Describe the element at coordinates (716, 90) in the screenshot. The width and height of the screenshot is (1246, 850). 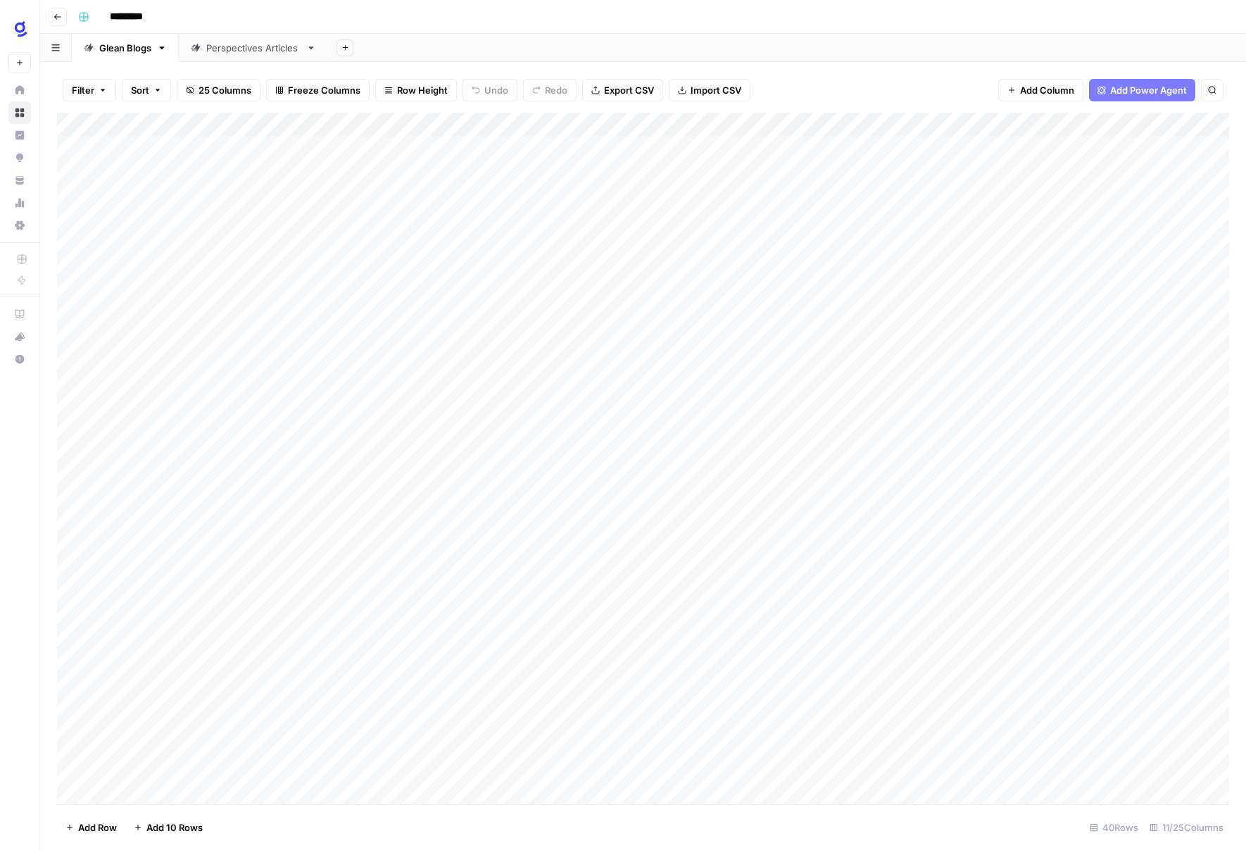
I see `span: Import CSV` at that location.